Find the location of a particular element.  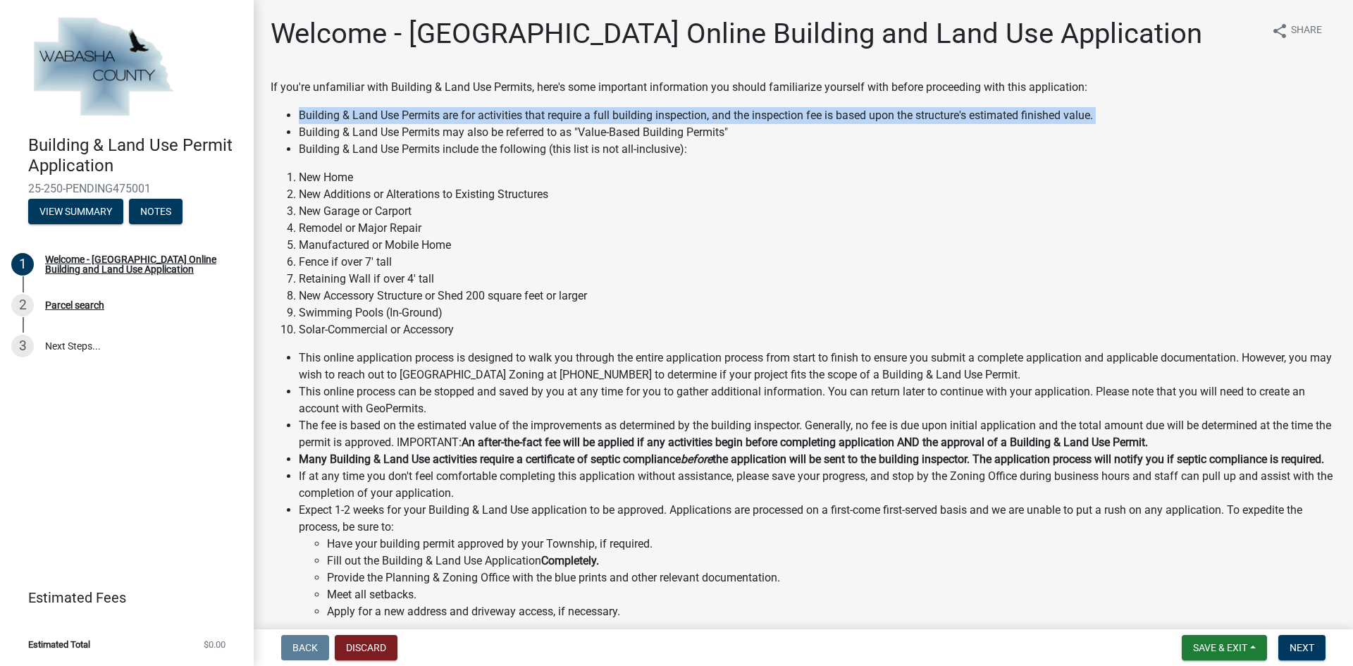

li: Have a septic inspection completed, if needed. is located at coordinates (832, 629).